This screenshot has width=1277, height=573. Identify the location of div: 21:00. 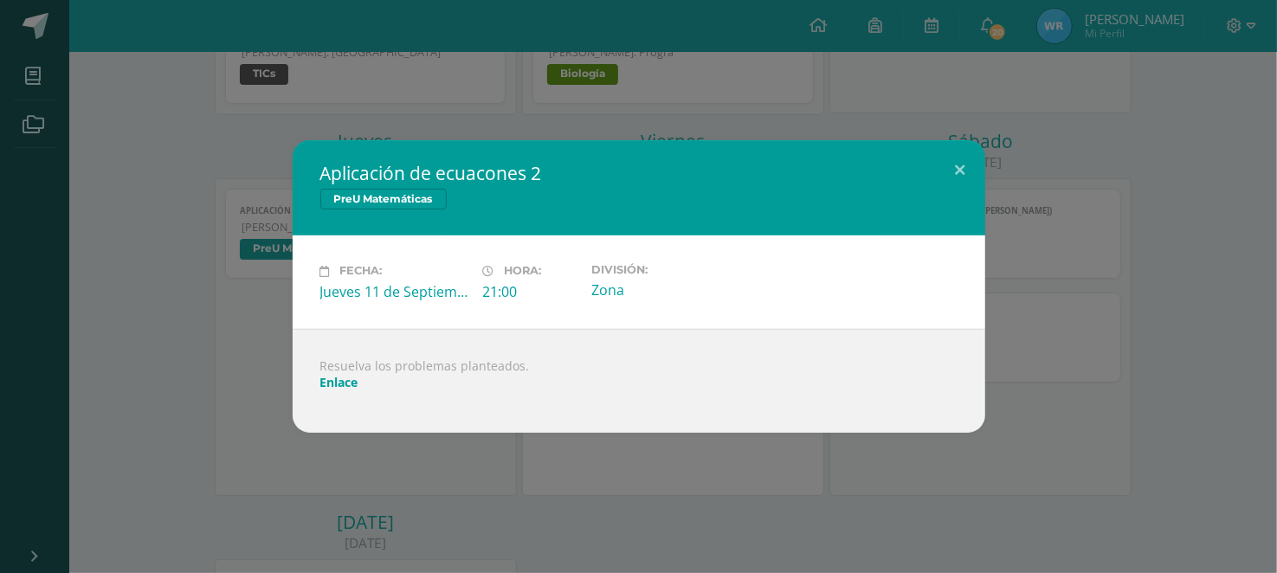
(530, 292).